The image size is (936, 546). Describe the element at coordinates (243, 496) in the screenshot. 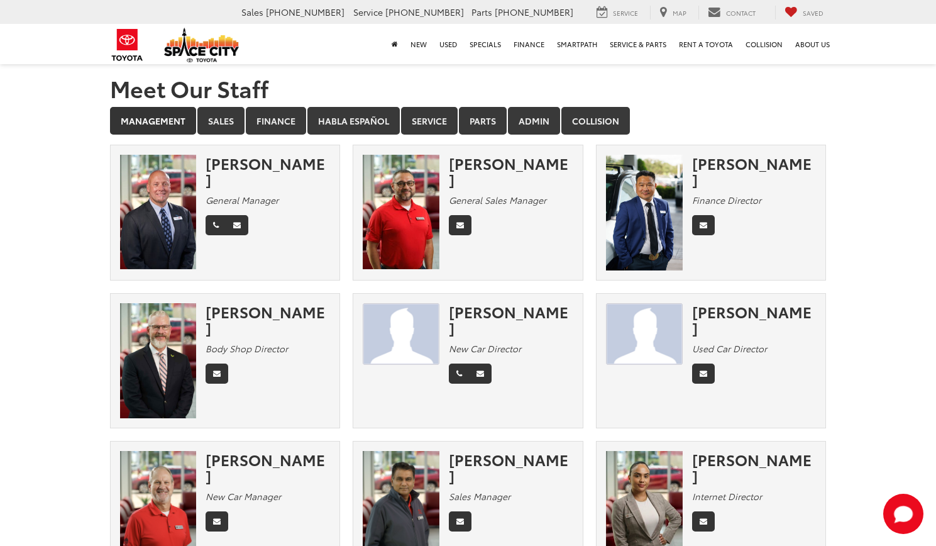

I see `em: New Car Manager` at that location.